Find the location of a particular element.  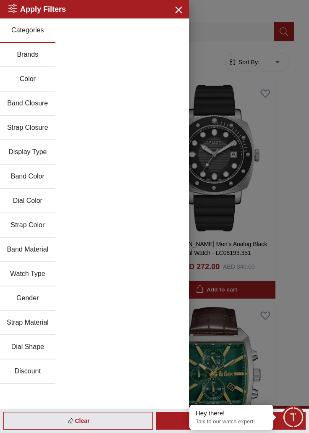

h2: Apply Filters is located at coordinates (37, 9).